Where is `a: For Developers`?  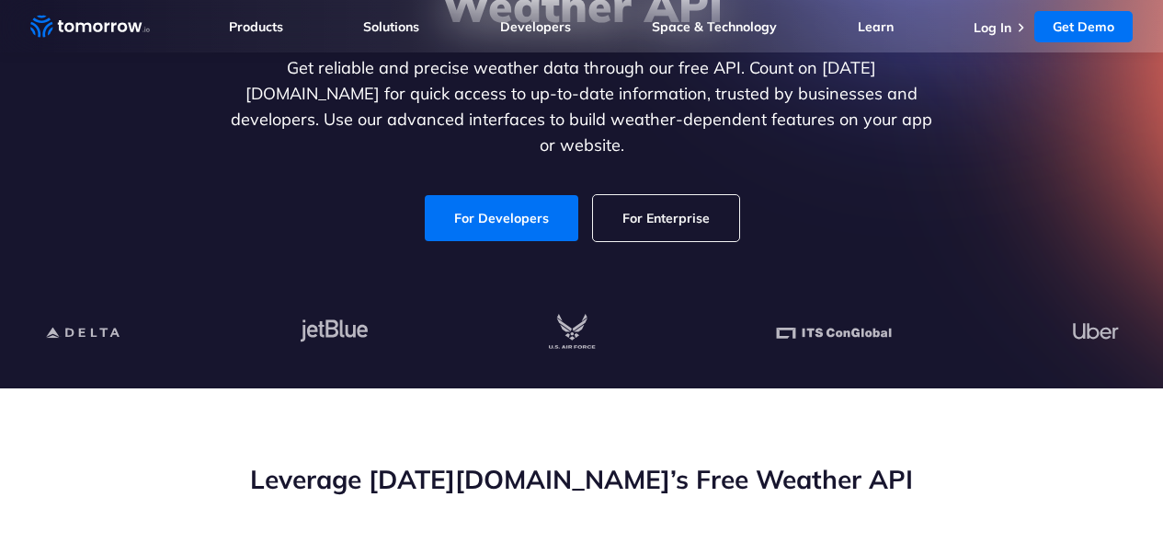
a: For Developers is located at coordinates (501, 218).